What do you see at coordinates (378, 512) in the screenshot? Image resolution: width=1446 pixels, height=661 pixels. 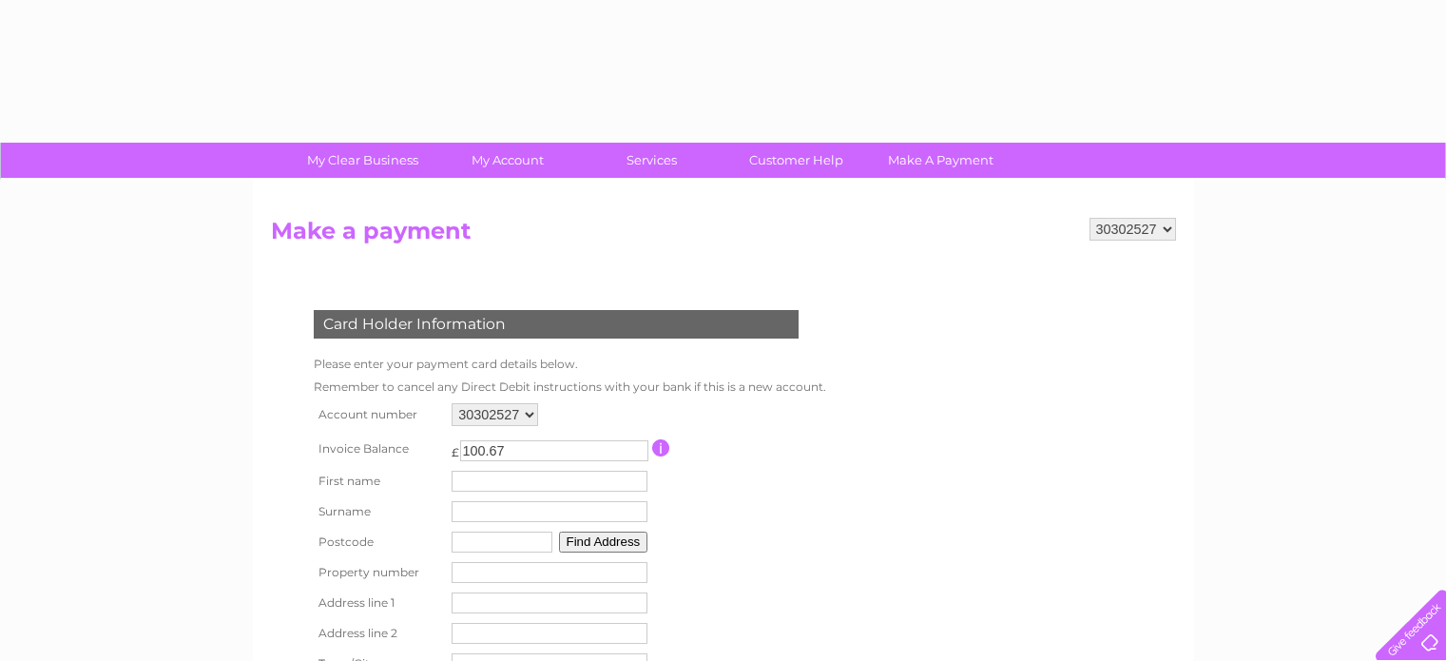 I see `th: Surname` at bounding box center [378, 512].